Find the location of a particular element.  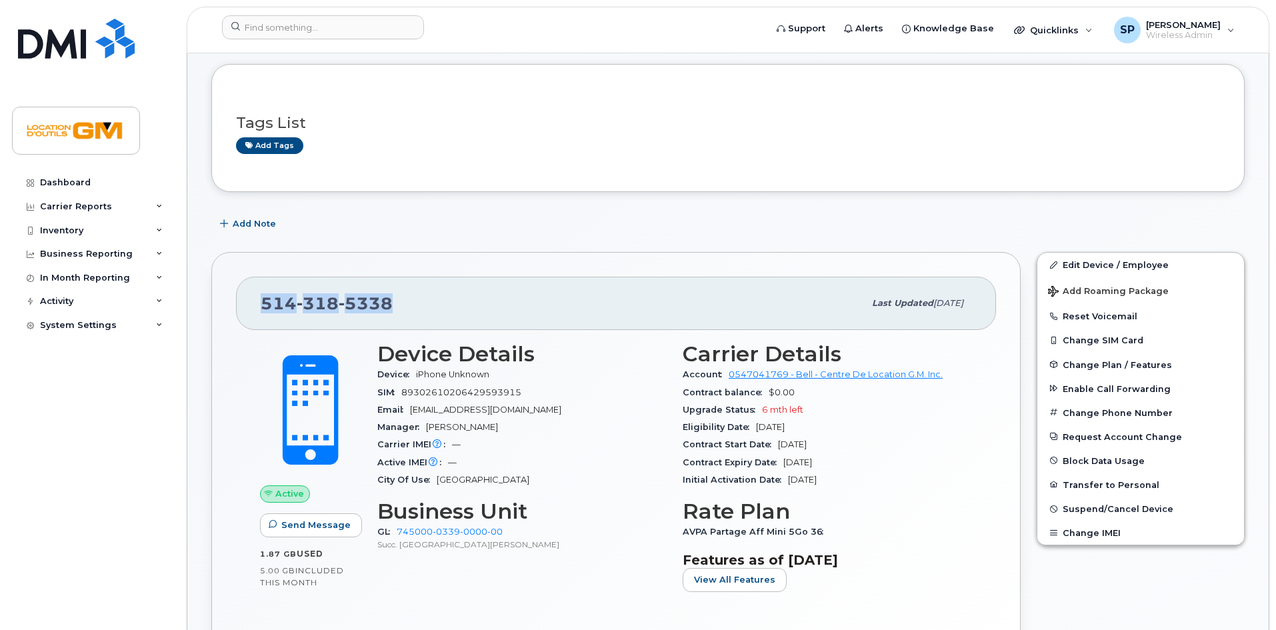

span: Eligibility Date is located at coordinates (719, 427).